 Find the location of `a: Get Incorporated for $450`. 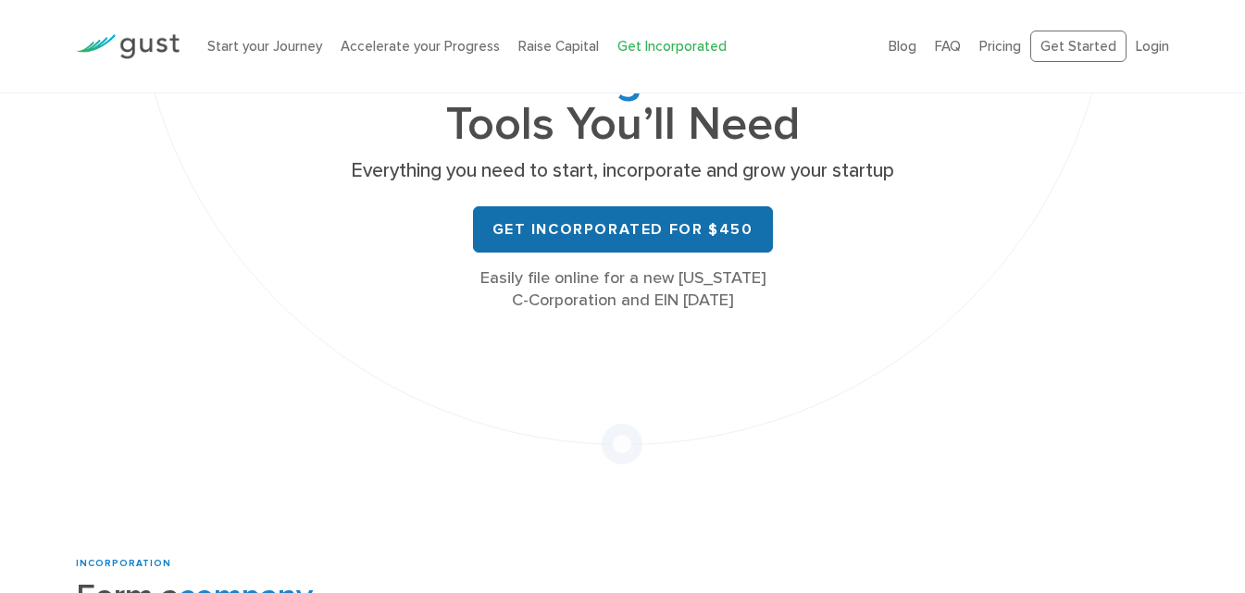

a: Get Incorporated for $450 is located at coordinates (623, 230).